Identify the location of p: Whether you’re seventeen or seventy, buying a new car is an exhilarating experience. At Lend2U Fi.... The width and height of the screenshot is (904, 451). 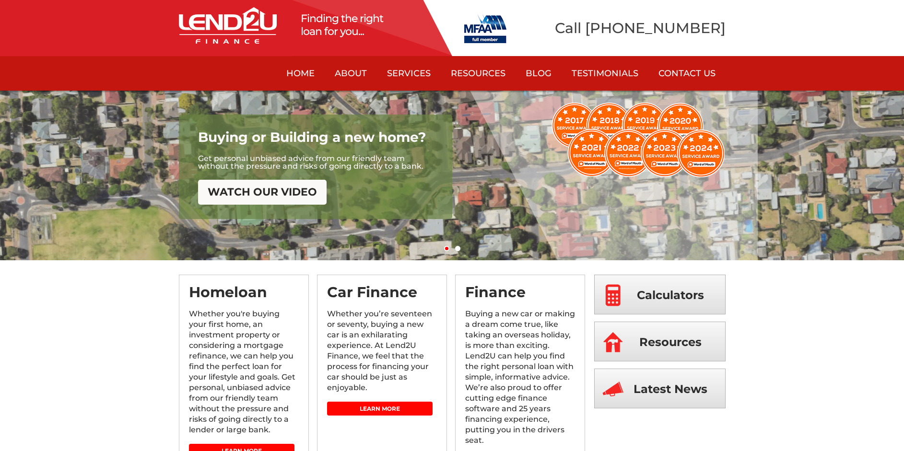
(382, 355).